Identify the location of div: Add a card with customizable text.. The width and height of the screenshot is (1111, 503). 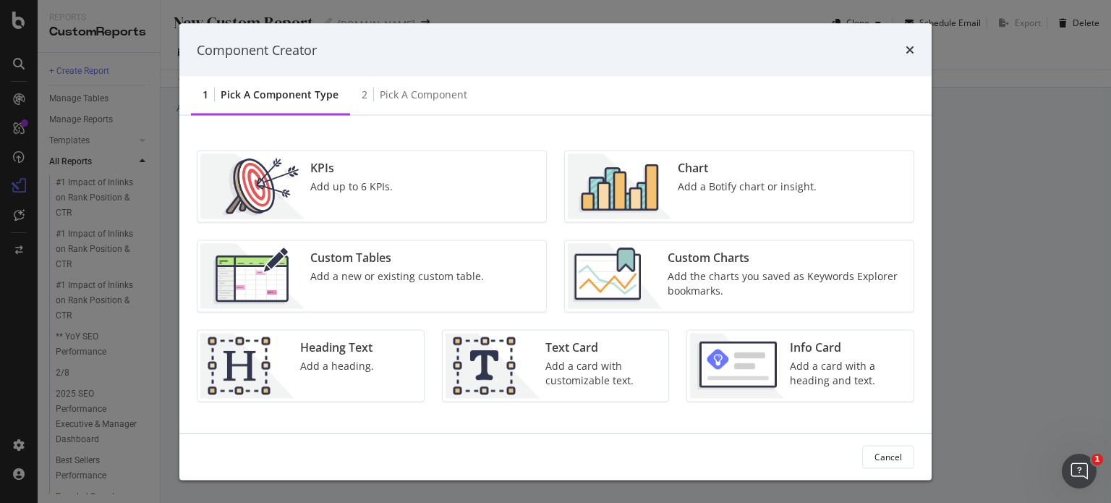
(603, 373).